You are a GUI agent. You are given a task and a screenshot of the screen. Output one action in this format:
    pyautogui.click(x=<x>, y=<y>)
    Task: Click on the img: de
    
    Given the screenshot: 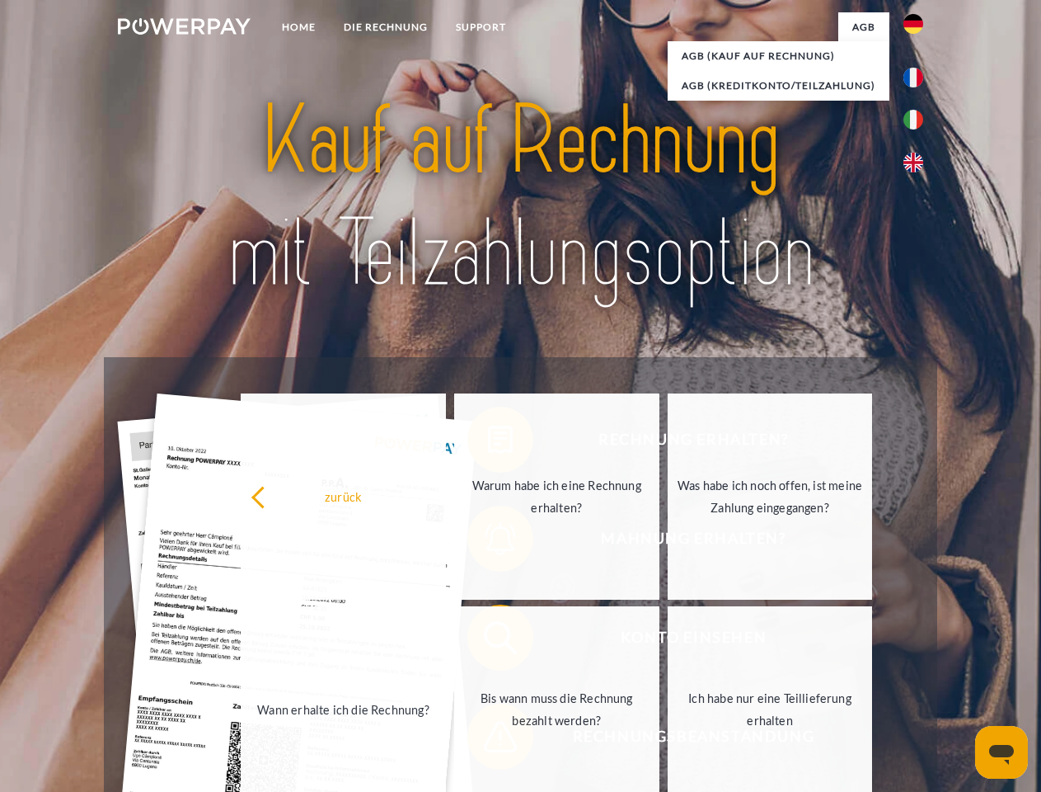 What is the action you would take?
    pyautogui.click(x=914, y=24)
    